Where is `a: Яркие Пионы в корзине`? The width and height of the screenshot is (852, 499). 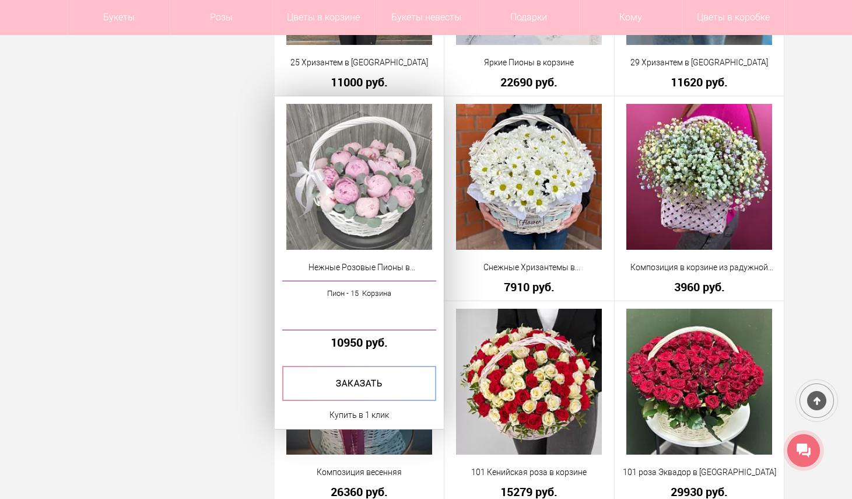 a: Яркие Пионы в корзине is located at coordinates (529, 62).